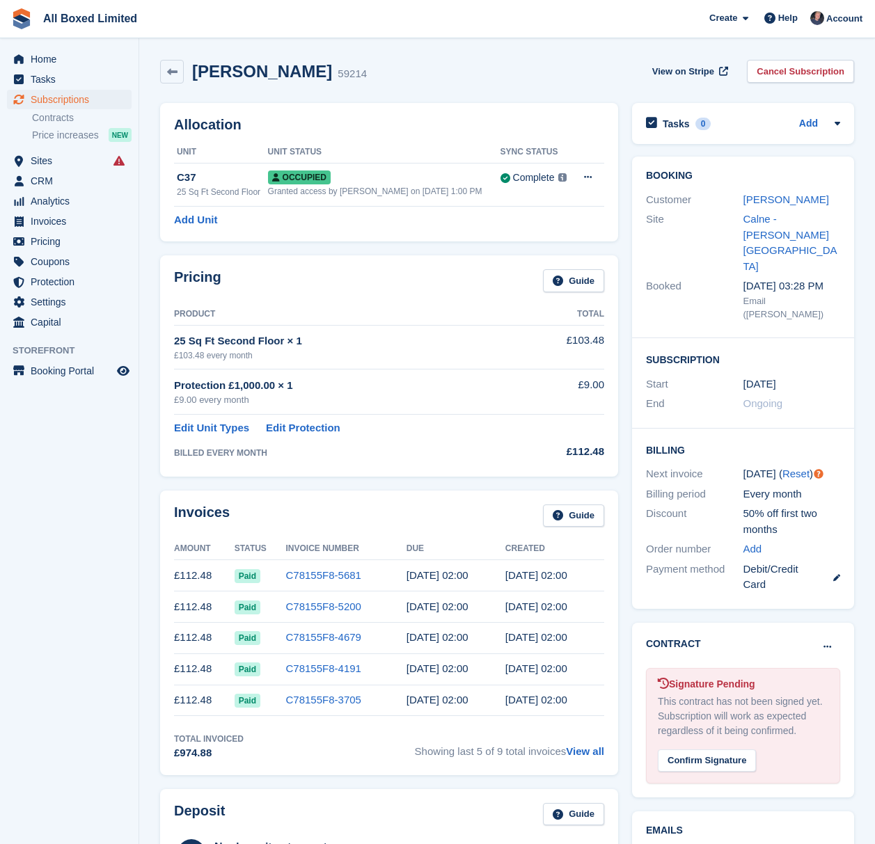  Describe the element at coordinates (844, 19) in the screenshot. I see `span: Account` at that location.